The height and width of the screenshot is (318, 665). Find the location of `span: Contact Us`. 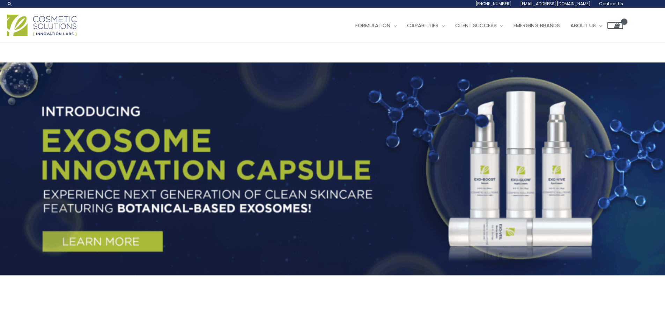

span: Contact Us is located at coordinates (611, 3).